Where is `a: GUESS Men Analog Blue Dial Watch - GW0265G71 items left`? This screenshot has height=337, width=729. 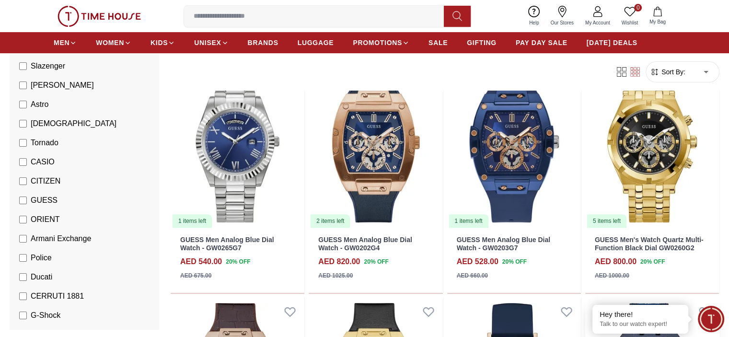 a: GUESS Men Analog Blue Dial Watch - GW0265G71 items left is located at coordinates (237, 144).